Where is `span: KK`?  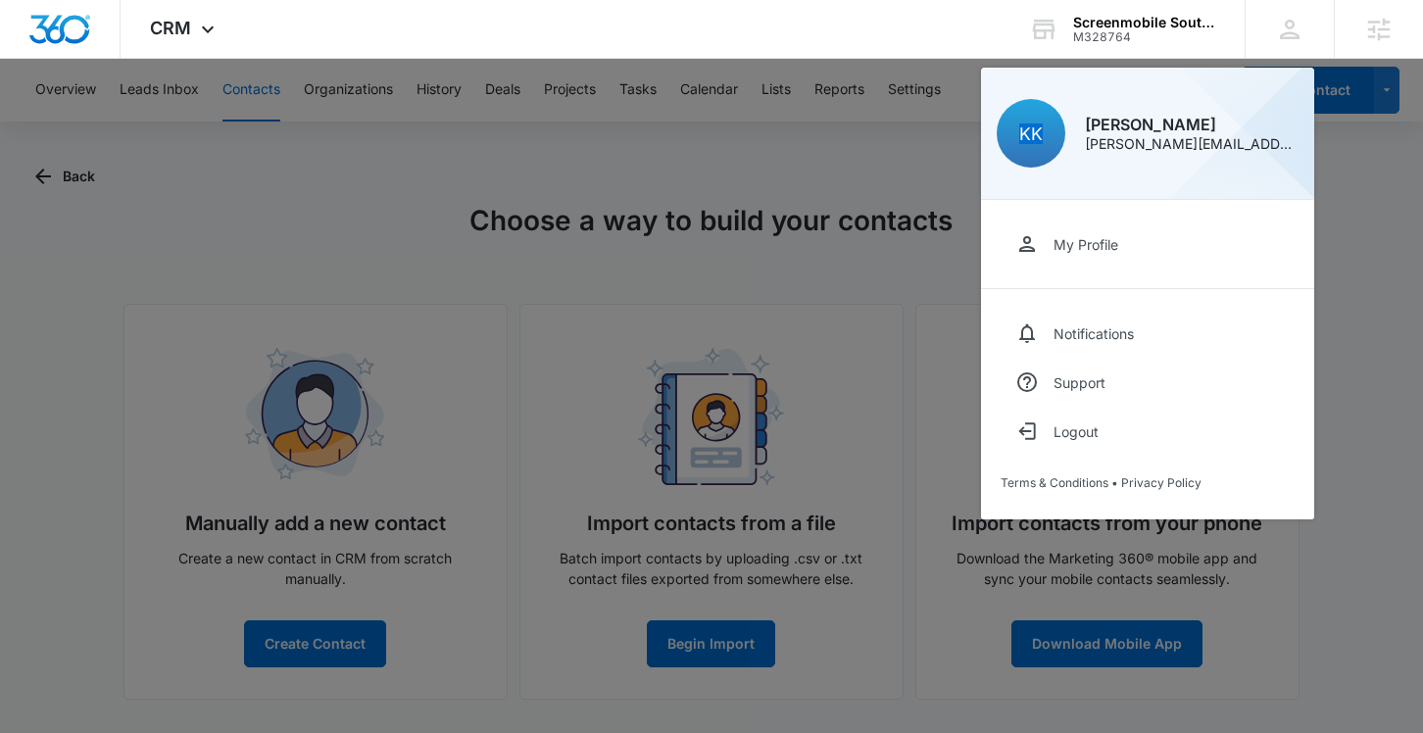 span: KK is located at coordinates (1031, 133).